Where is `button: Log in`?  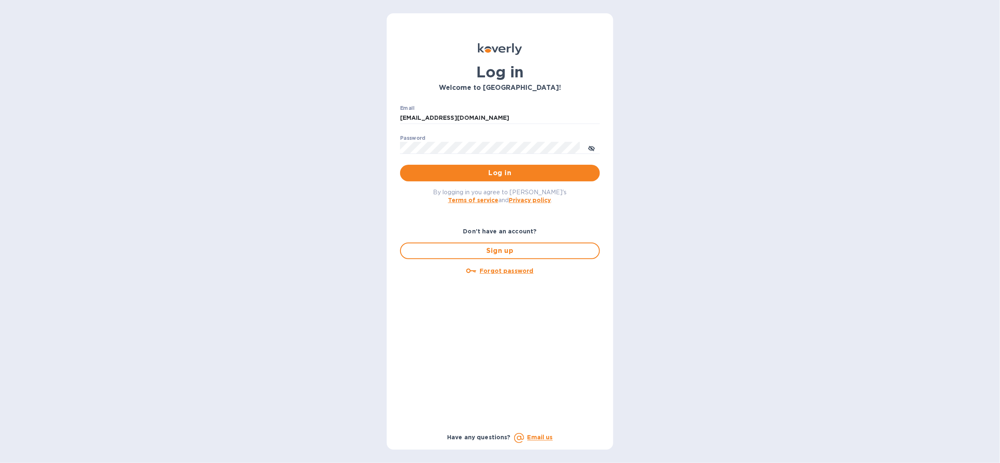
button: Log in is located at coordinates (500, 173).